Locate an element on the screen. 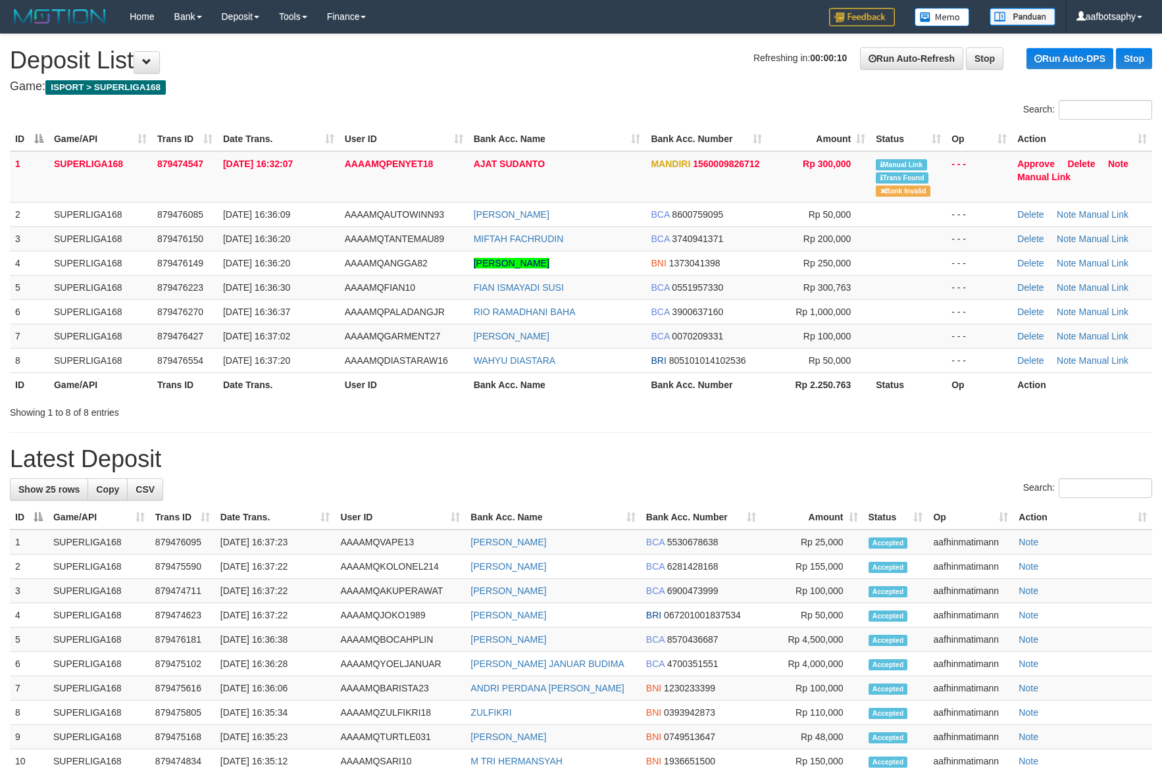 This screenshot has width=1162, height=771. a: FIAN ISMAYADI SUSI is located at coordinates (518, 287).